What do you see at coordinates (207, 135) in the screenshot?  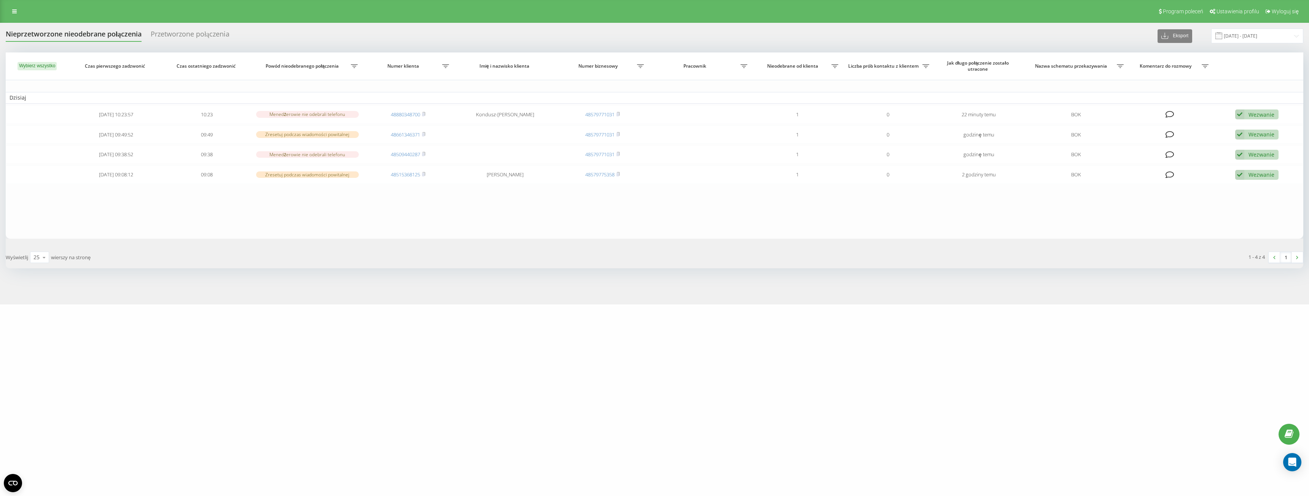 I see `td: 09:49` at bounding box center [207, 135].